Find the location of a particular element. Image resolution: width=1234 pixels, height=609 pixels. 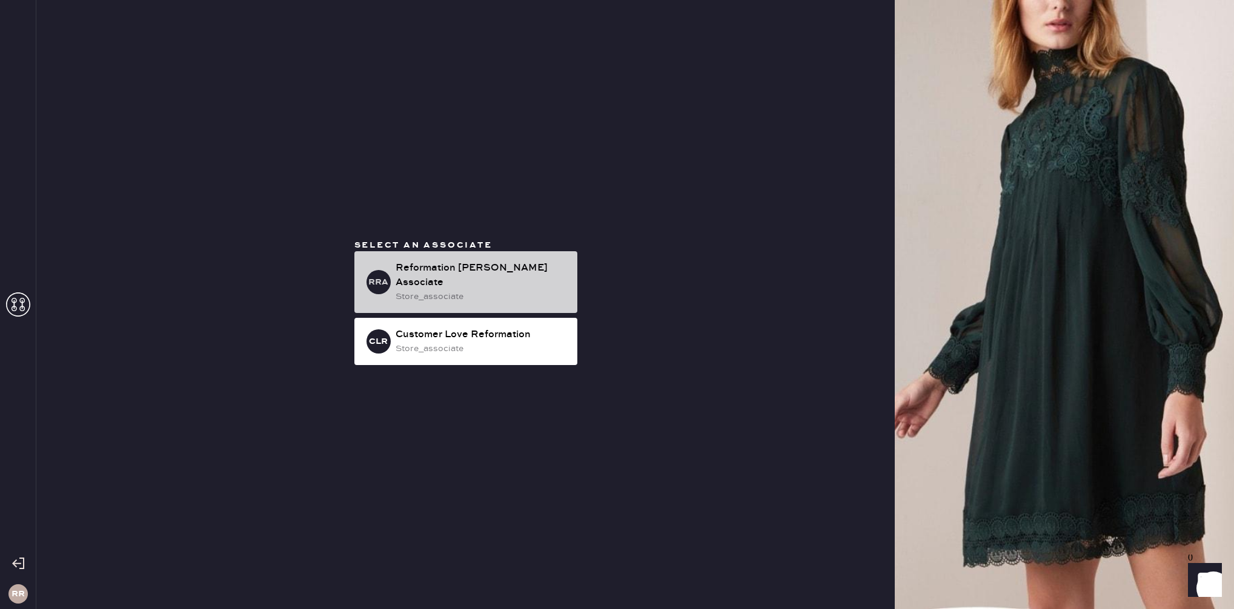

h3: CLR is located at coordinates (378, 342).